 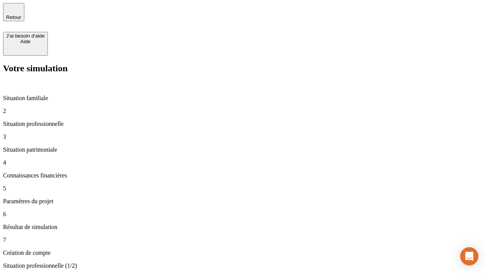 What do you see at coordinates (243, 137) in the screenshot?
I see `p: 3` at bounding box center [243, 137].